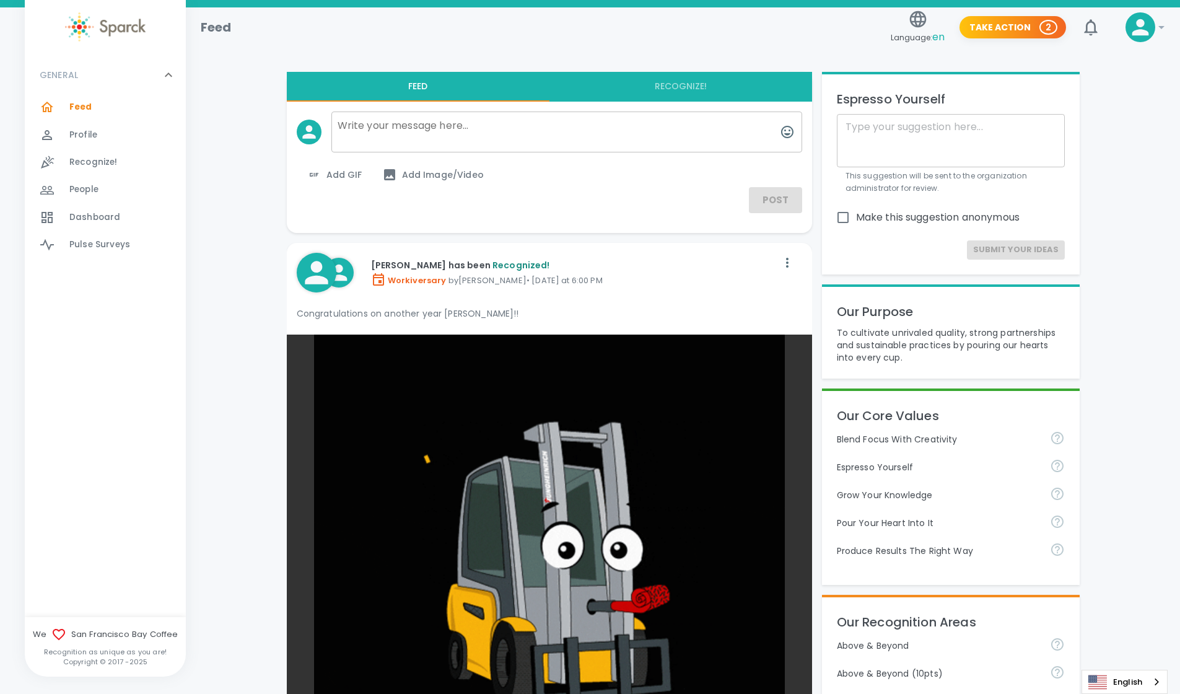  What do you see at coordinates (105, 162) in the screenshot?
I see `div: Recognize!` at bounding box center [105, 162].